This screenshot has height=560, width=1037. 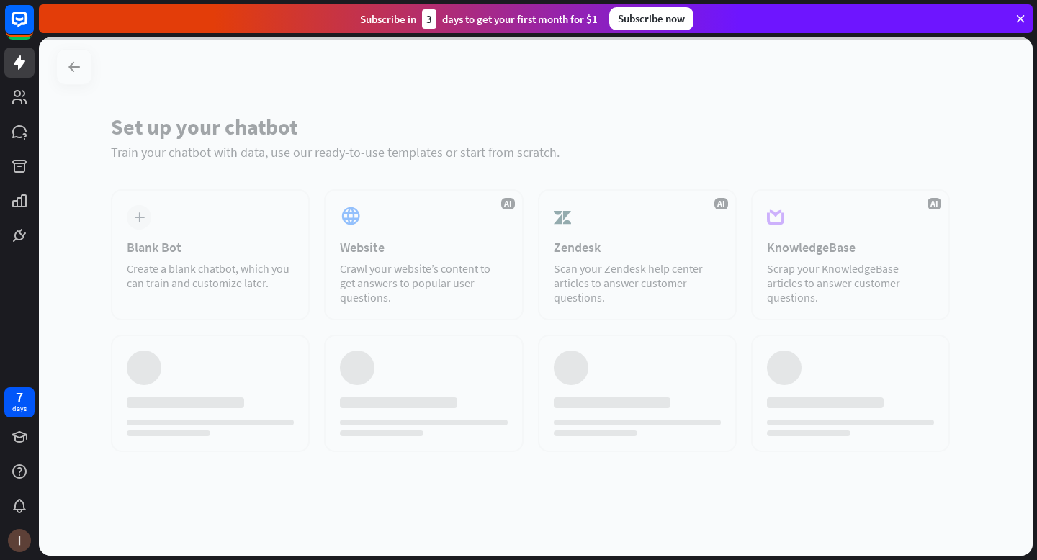 I want to click on div: 3, so click(x=429, y=19).